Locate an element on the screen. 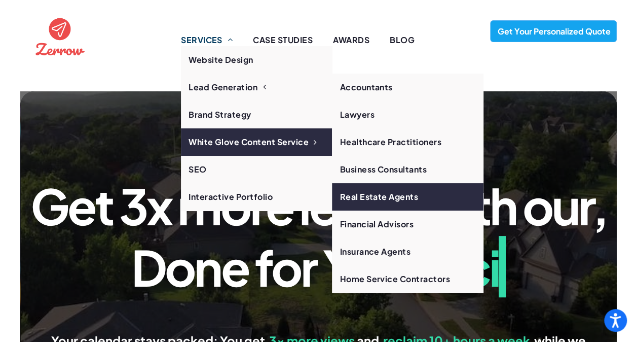 This screenshot has height=342, width=637. span: Get Your Personalized Quote is located at coordinates (554, 31).